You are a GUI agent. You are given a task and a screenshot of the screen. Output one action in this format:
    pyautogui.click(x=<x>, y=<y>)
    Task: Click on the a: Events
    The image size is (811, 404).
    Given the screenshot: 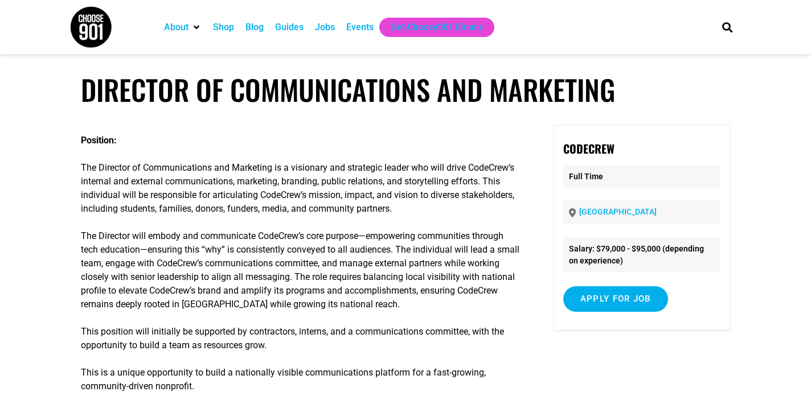 What is the action you would take?
    pyautogui.click(x=360, y=27)
    